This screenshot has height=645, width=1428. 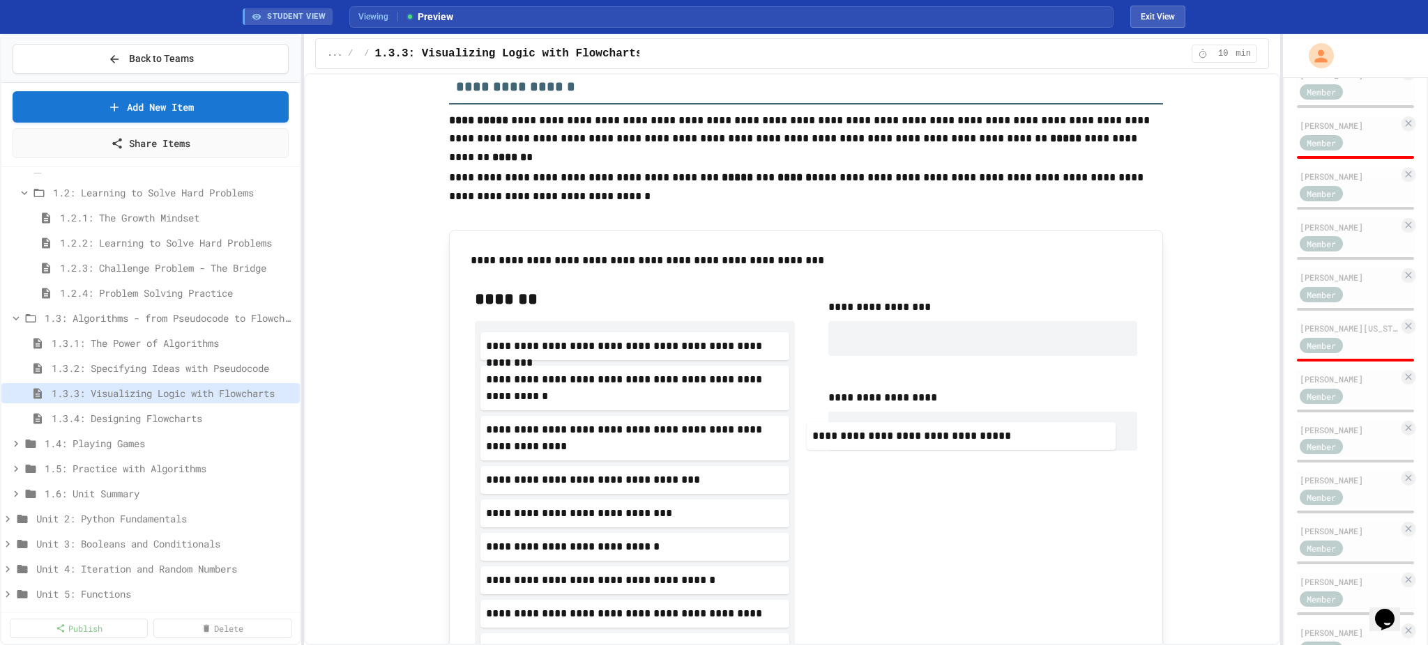 What do you see at coordinates (173, 343) in the screenshot?
I see `span: 1.3.1: The Power of Algorithms` at bounding box center [173, 343].